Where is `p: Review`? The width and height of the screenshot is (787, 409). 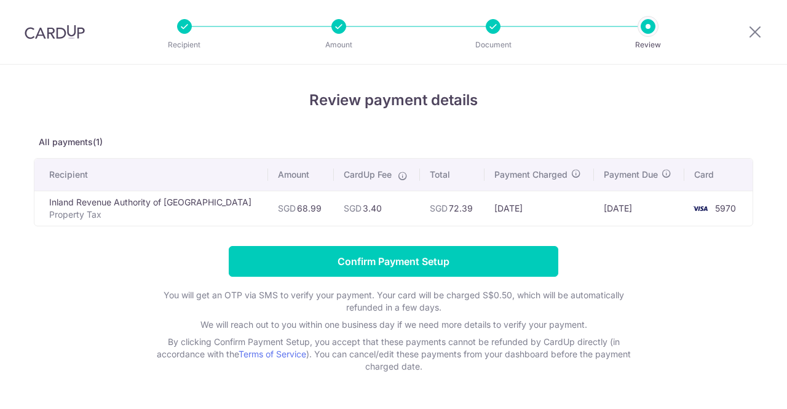
p: Review is located at coordinates (648, 45).